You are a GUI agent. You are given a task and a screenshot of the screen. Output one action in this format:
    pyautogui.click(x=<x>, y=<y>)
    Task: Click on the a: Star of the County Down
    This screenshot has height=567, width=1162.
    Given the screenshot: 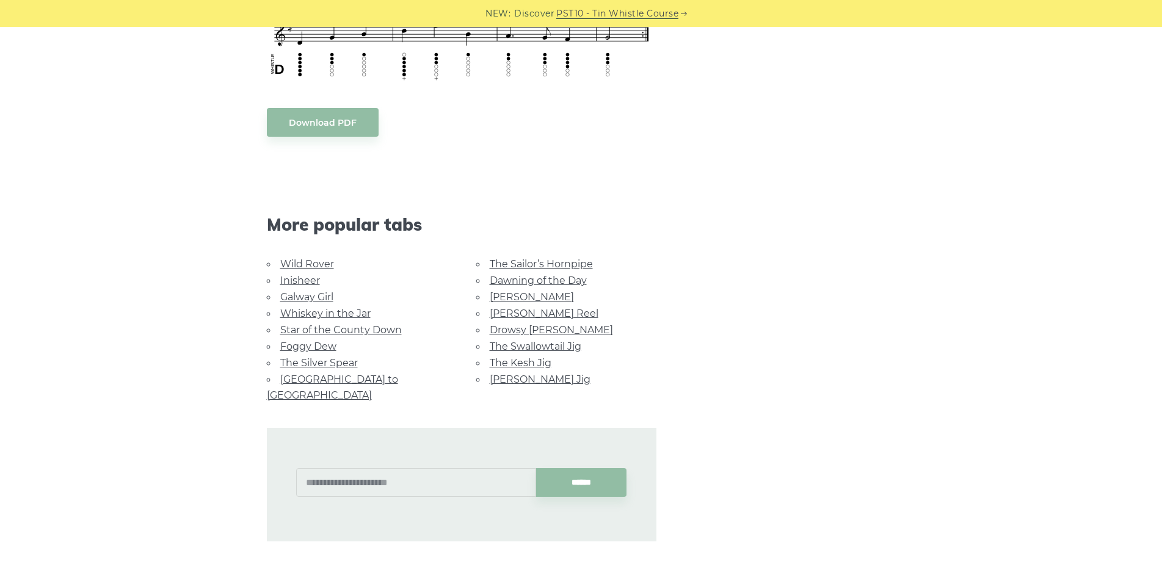 What is the action you would take?
    pyautogui.click(x=341, y=330)
    